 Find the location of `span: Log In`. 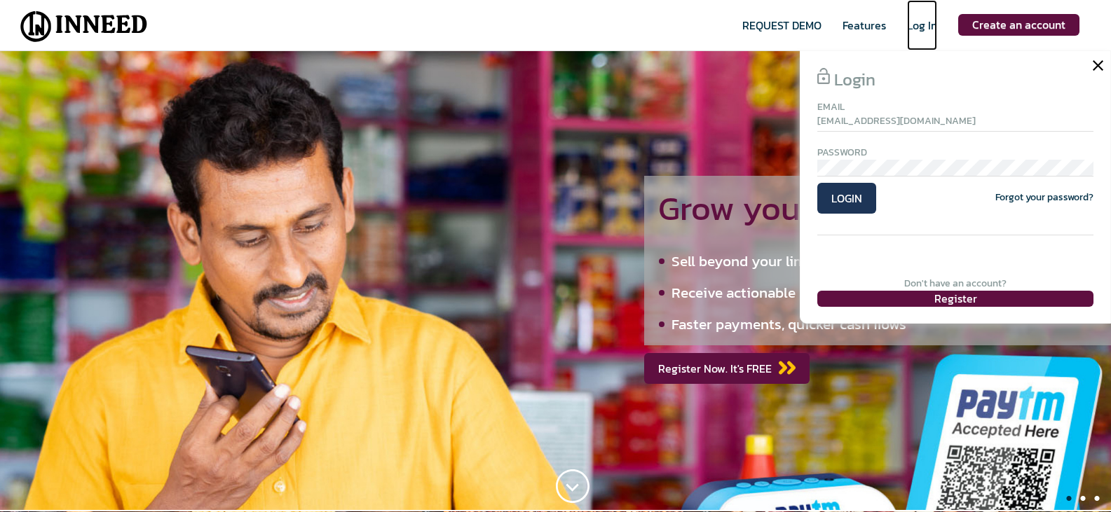

span: Log In is located at coordinates (922, 34).